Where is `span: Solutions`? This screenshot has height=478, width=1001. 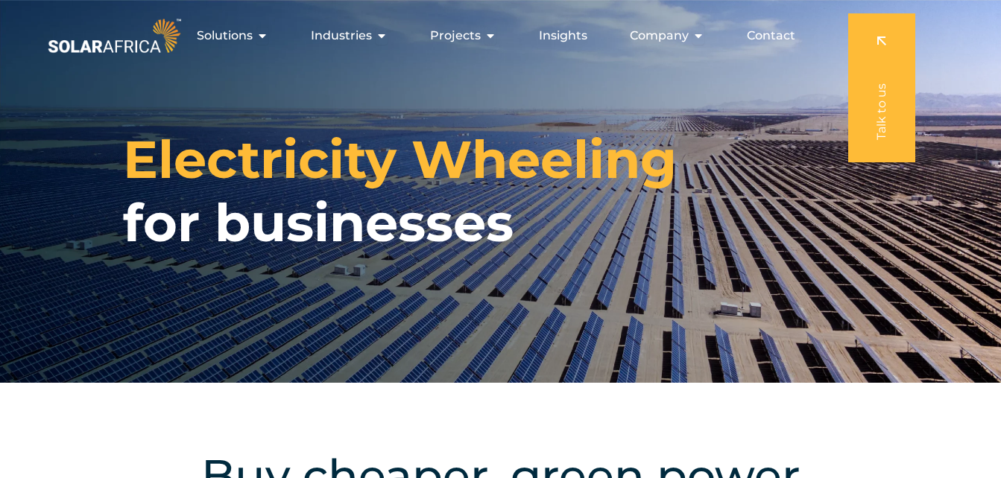 span: Solutions is located at coordinates (224, 36).